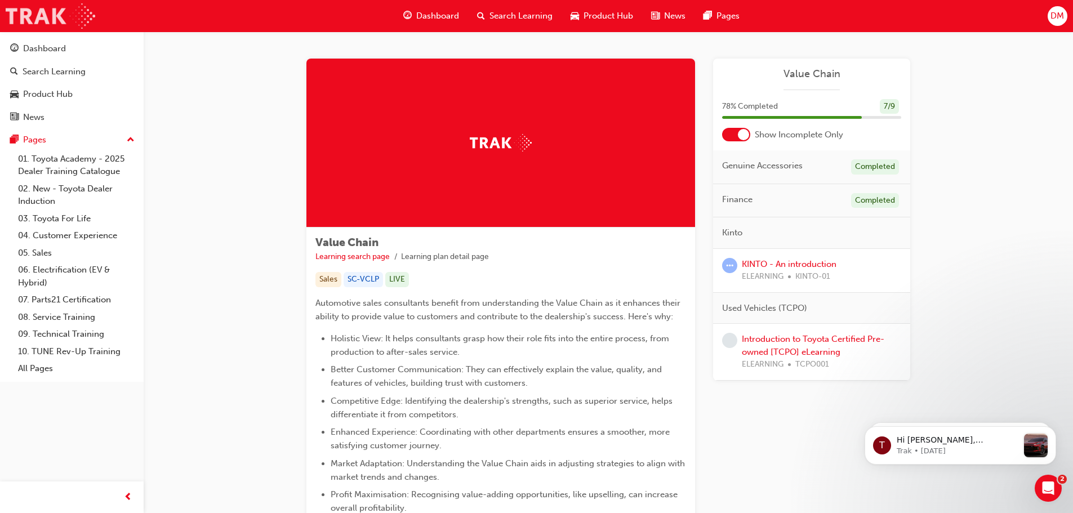  What do you see at coordinates (76, 317) in the screenshot?
I see `a: 08. Service Training` at bounding box center [76, 317].